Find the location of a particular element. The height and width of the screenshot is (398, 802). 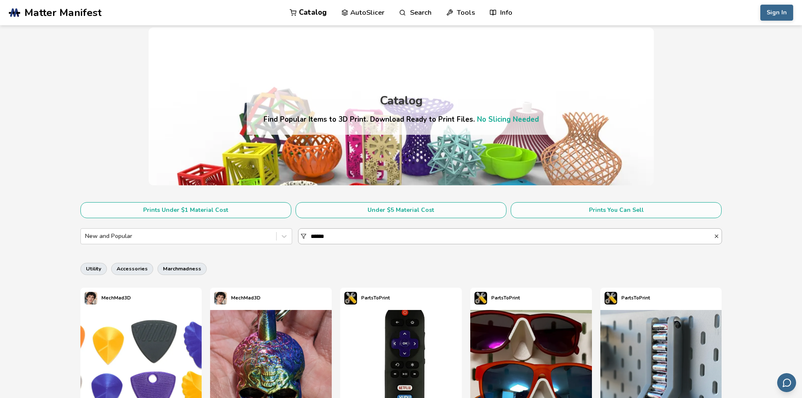

input: New and Popular is located at coordinates (86, 236).